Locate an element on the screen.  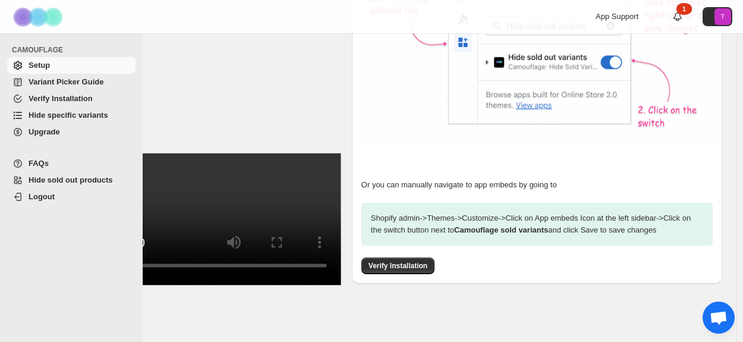
a: Variant Picker Guide is located at coordinates (71, 82).